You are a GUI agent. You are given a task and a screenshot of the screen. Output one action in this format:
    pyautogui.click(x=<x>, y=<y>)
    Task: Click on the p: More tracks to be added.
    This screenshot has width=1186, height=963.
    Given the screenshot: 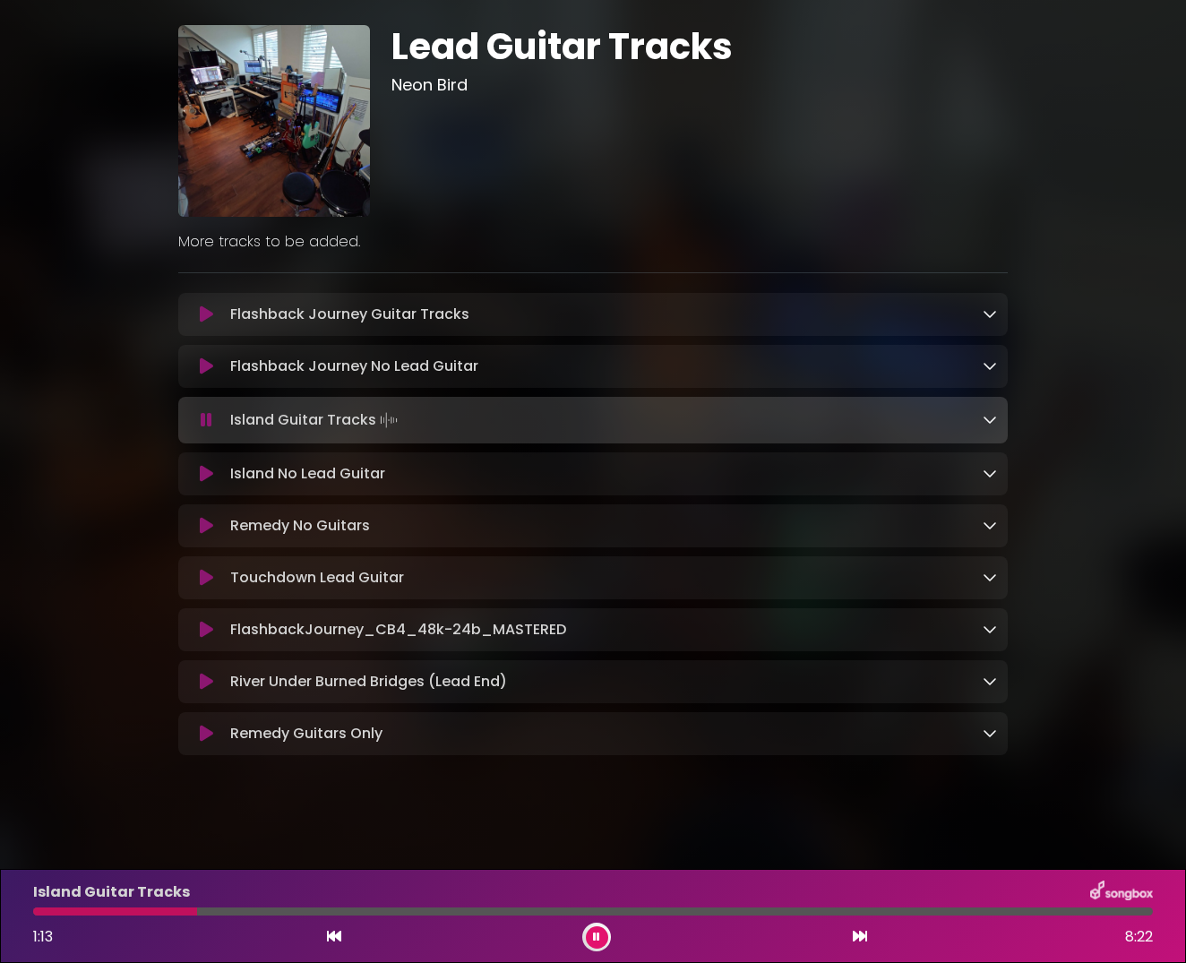 What is the action you would take?
    pyautogui.click(x=593, y=242)
    